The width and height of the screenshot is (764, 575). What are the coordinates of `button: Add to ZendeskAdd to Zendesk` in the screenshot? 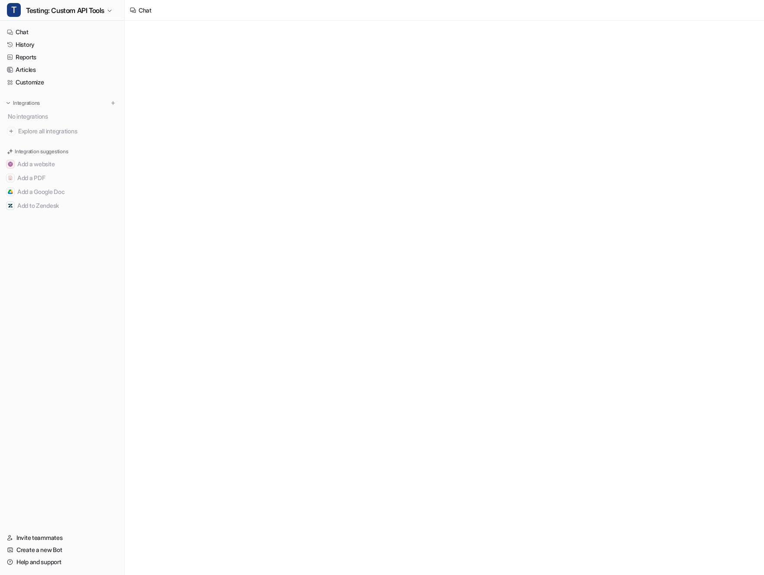 It's located at (62, 206).